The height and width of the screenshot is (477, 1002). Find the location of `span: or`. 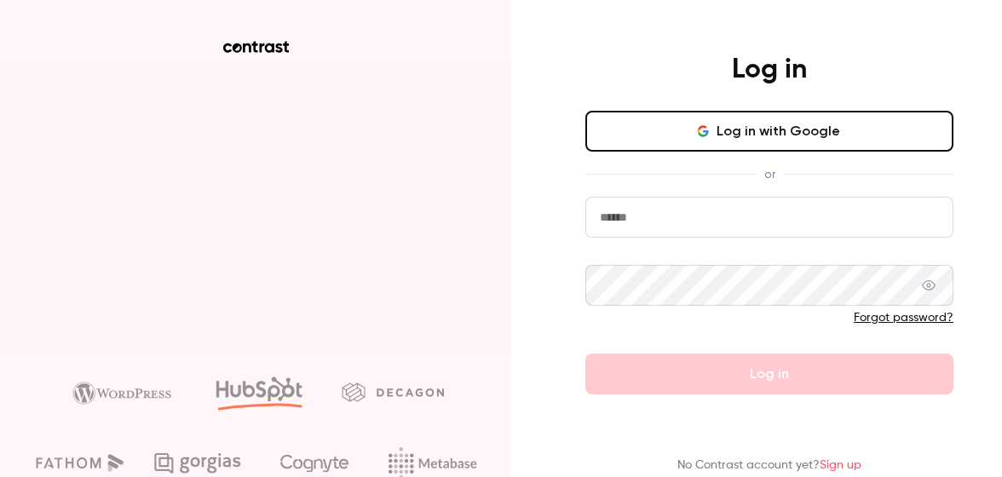

span: or is located at coordinates (769, 174).